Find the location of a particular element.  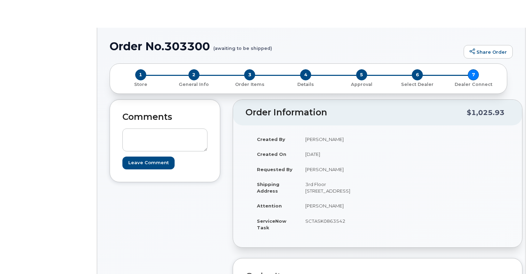

p: Order Items is located at coordinates (250, 84).